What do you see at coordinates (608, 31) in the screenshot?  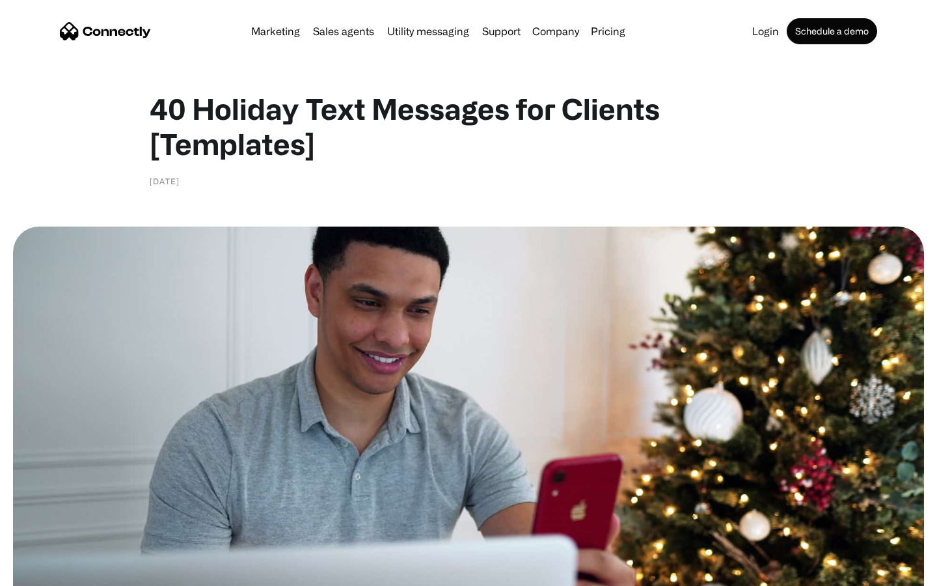 I see `a: Pricing` at bounding box center [608, 31].